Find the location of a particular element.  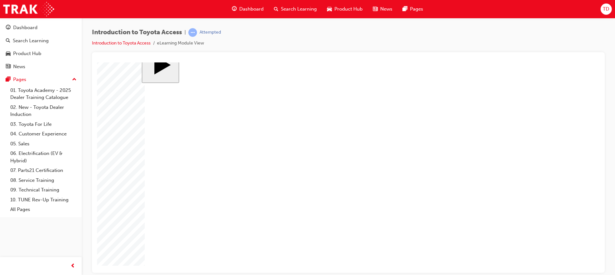

a: Search Learning is located at coordinates (41, 41).